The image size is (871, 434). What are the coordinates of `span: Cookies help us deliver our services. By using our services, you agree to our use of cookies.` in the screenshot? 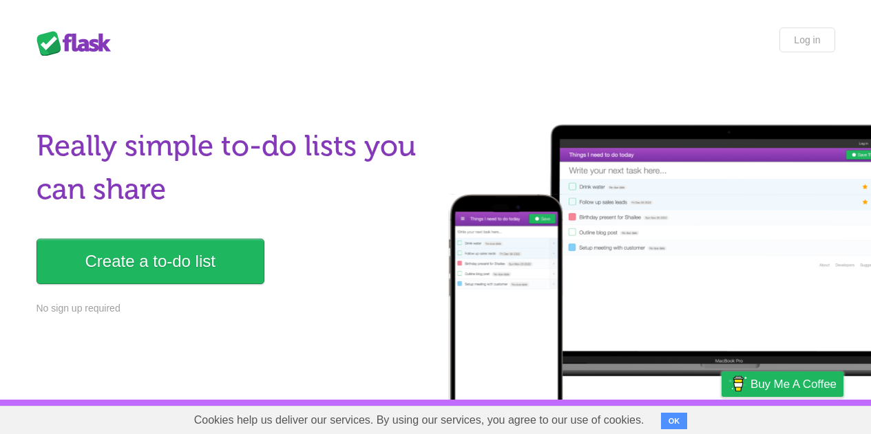 It's located at (419, 421).